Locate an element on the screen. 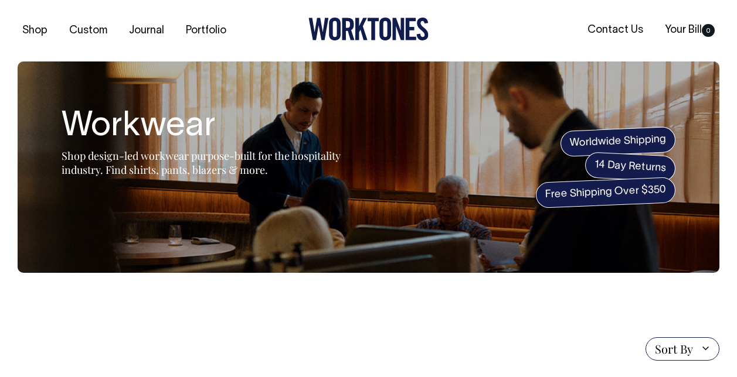 The height and width of the screenshot is (377, 737). span: Free Shipping Over $350 is located at coordinates (605, 193).